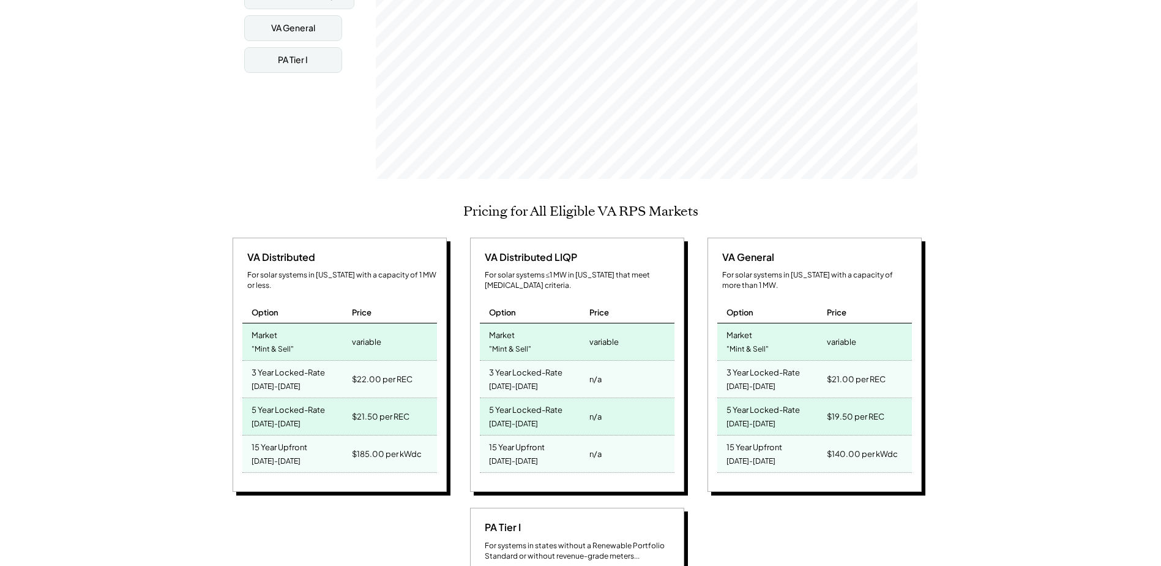 The image size is (1161, 566). I want to click on h2: Pricing for All Eligible VA RPS Markets, so click(581, 211).